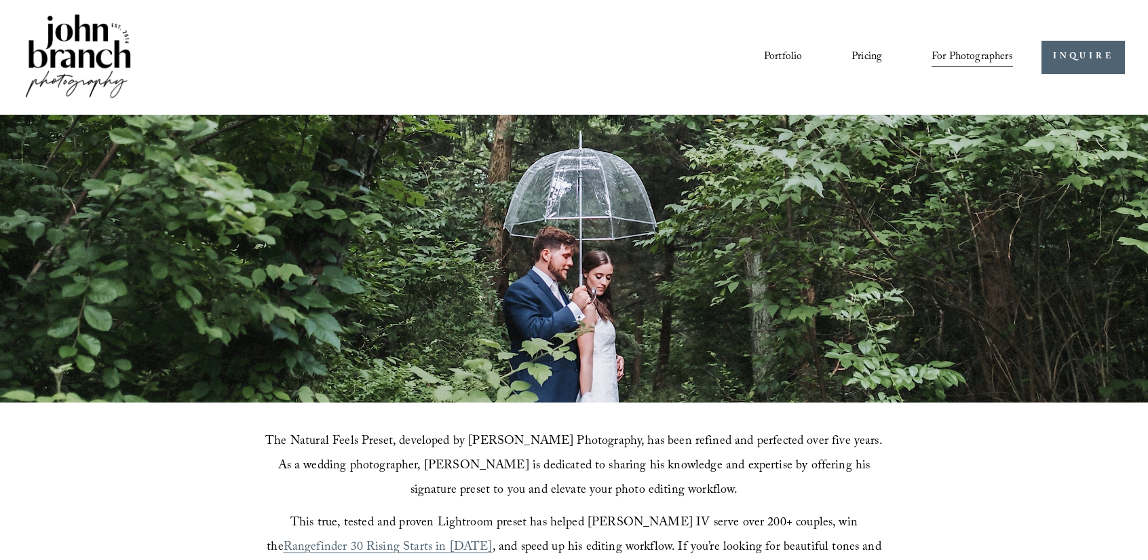  What do you see at coordinates (972, 57) in the screenshot?
I see `a: folder dropdown` at bounding box center [972, 57].